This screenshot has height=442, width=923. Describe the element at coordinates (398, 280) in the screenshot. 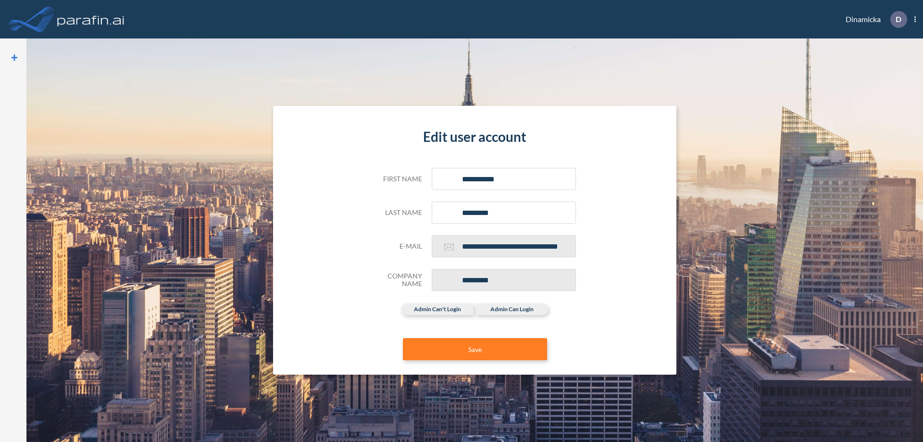

I see `h5: Company Name` at that location.